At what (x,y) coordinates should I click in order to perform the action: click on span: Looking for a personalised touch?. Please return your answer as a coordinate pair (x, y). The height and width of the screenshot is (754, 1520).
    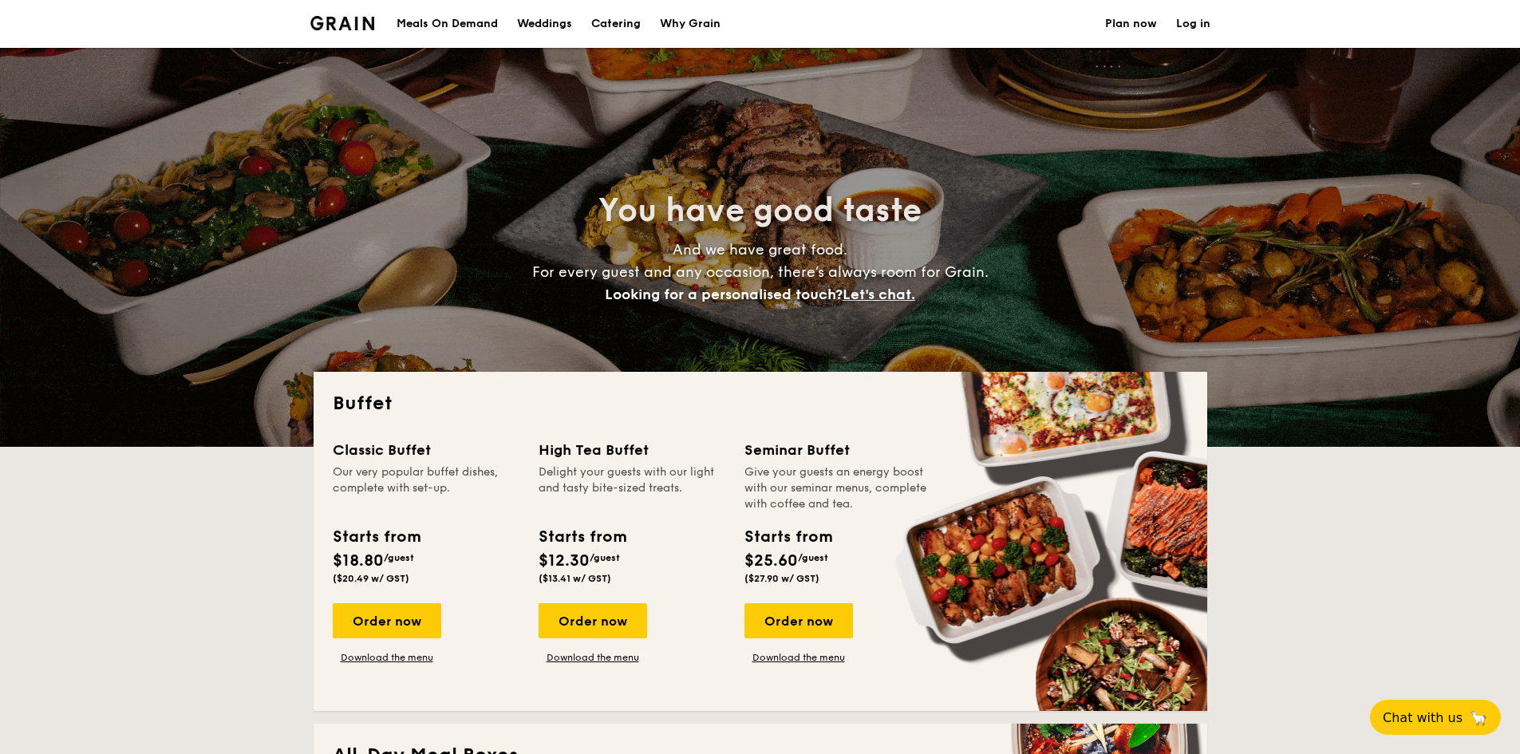
    Looking at the image, I should click on (724, 294).